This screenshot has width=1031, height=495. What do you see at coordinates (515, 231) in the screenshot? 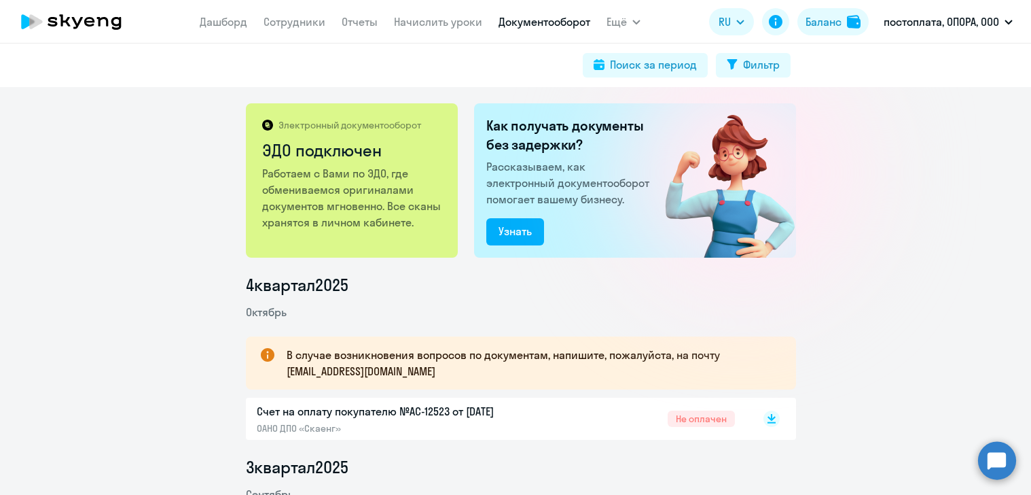
I see `div: Узнать` at bounding box center [515, 231].